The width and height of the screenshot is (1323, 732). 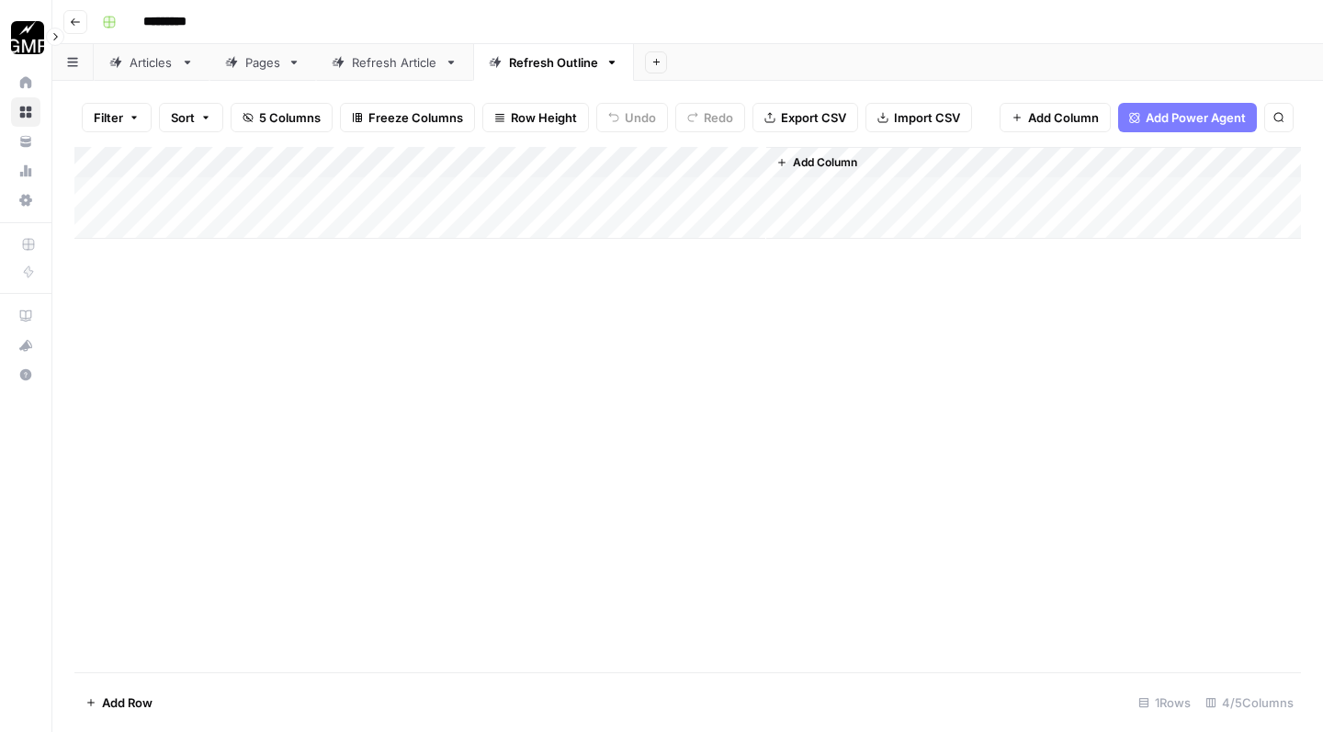 What do you see at coordinates (152, 62) in the screenshot?
I see `div: Articles` at bounding box center [152, 62].